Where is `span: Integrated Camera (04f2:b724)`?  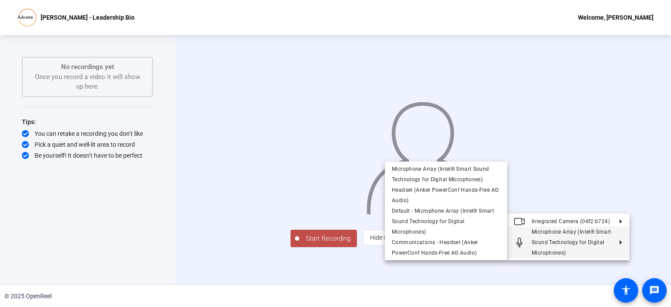
span: Integrated Camera (04f2:b724) is located at coordinates (571, 221).